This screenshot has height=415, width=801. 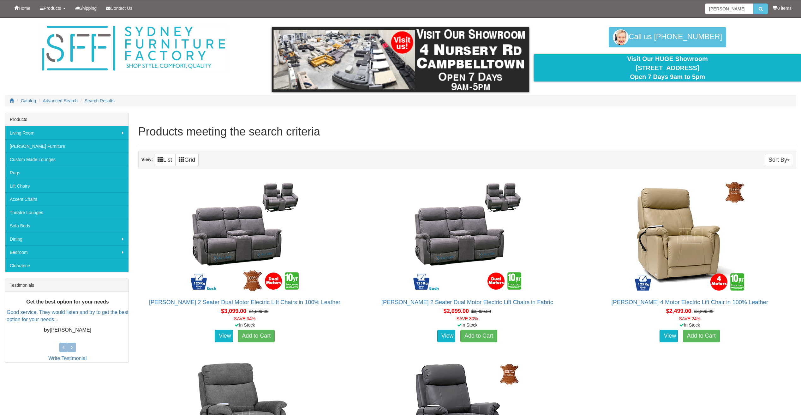 I want to click on a: Advanced Search, so click(x=60, y=101).